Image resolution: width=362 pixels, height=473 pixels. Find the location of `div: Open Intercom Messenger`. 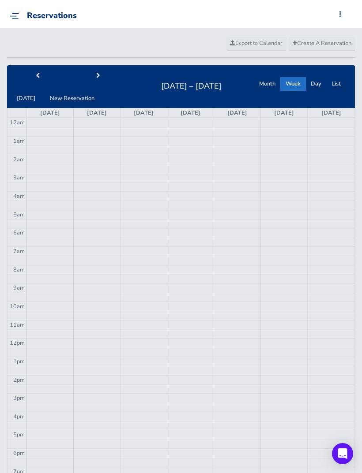

div: Open Intercom Messenger is located at coordinates (342, 454).